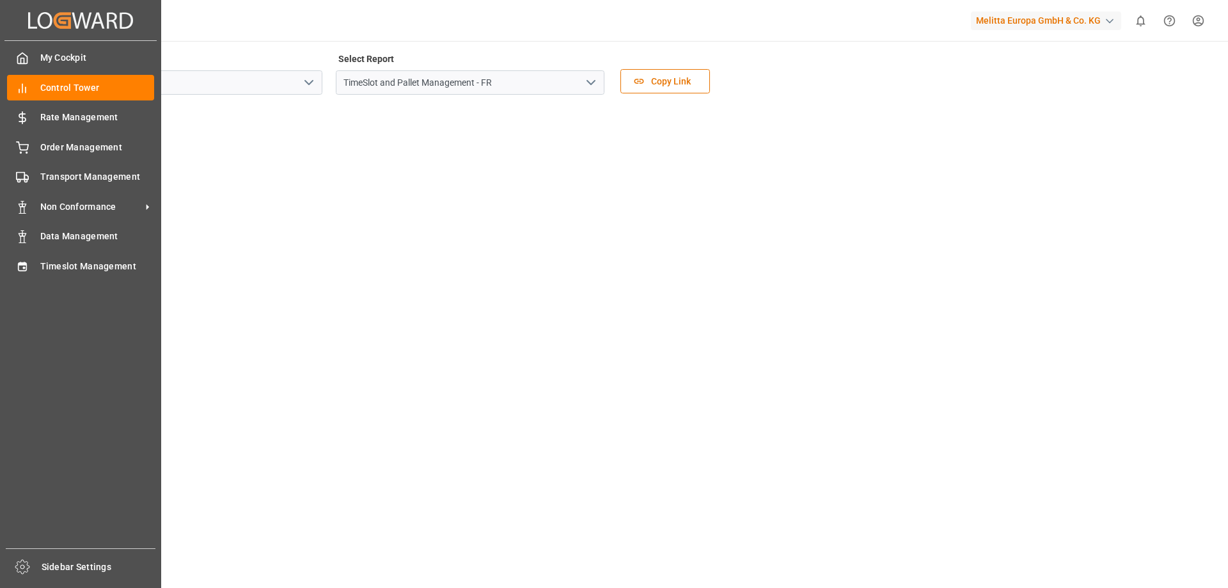 This screenshot has height=588, width=1228. I want to click on a: Timeslot Management, so click(81, 265).